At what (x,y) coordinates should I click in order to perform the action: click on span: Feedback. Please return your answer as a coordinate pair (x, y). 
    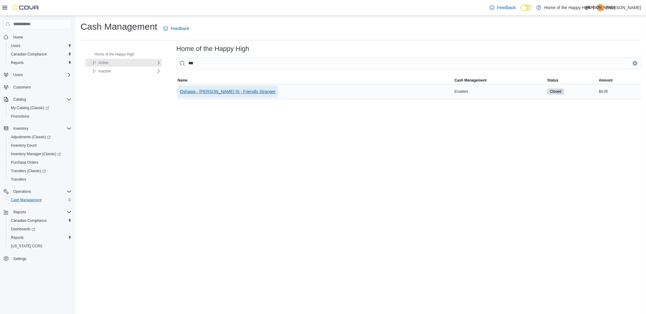
    Looking at the image, I should click on (506, 8).